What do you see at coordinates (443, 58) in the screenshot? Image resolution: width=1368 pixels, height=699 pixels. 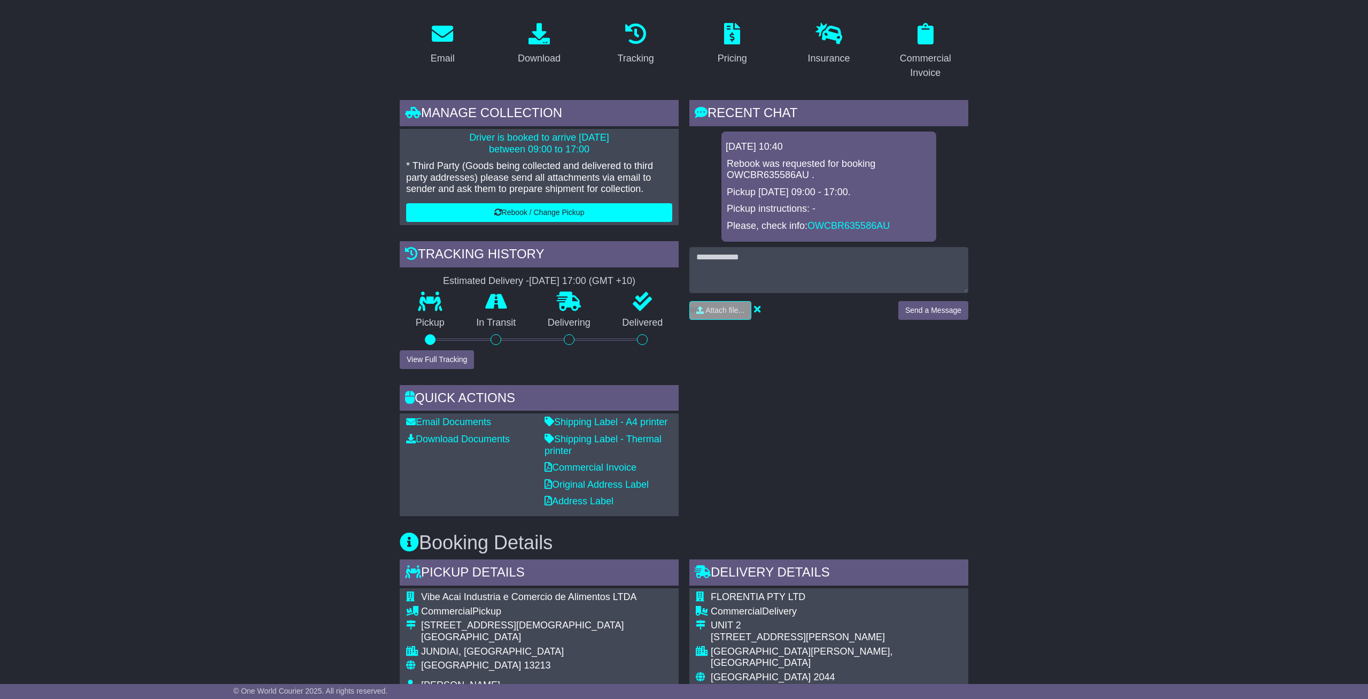 I see `div: Email` at bounding box center [443, 58].